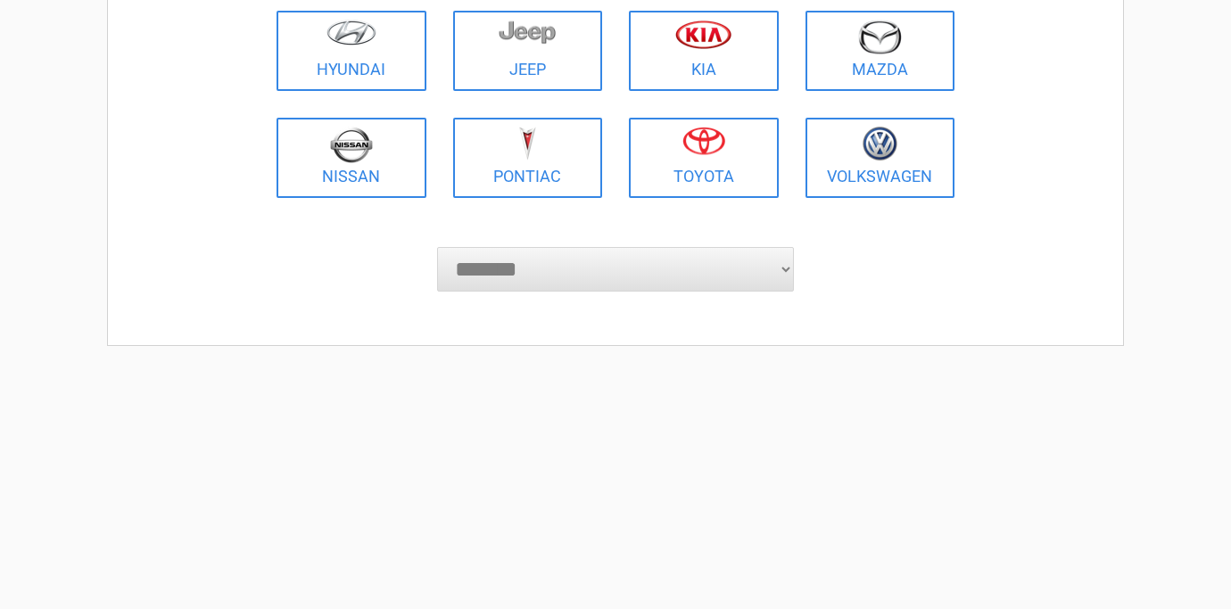 This screenshot has height=609, width=1231. What do you see at coordinates (704, 158) in the screenshot?
I see `a: Toyota` at bounding box center [704, 158].